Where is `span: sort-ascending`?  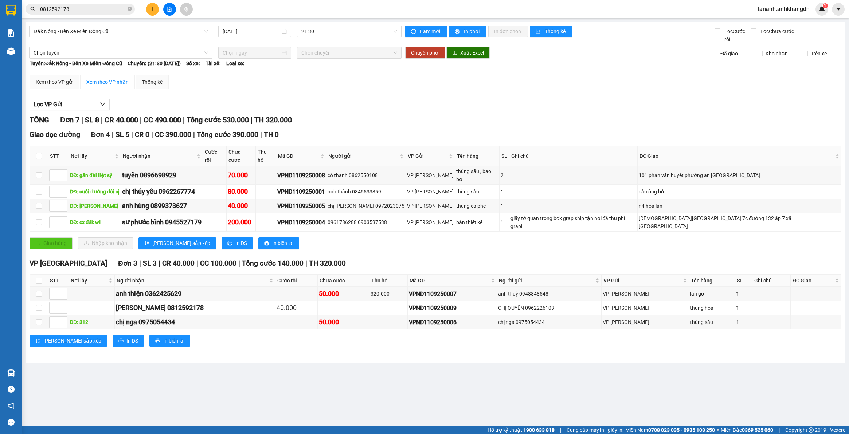
span: sort-ascending is located at coordinates (38, 341).